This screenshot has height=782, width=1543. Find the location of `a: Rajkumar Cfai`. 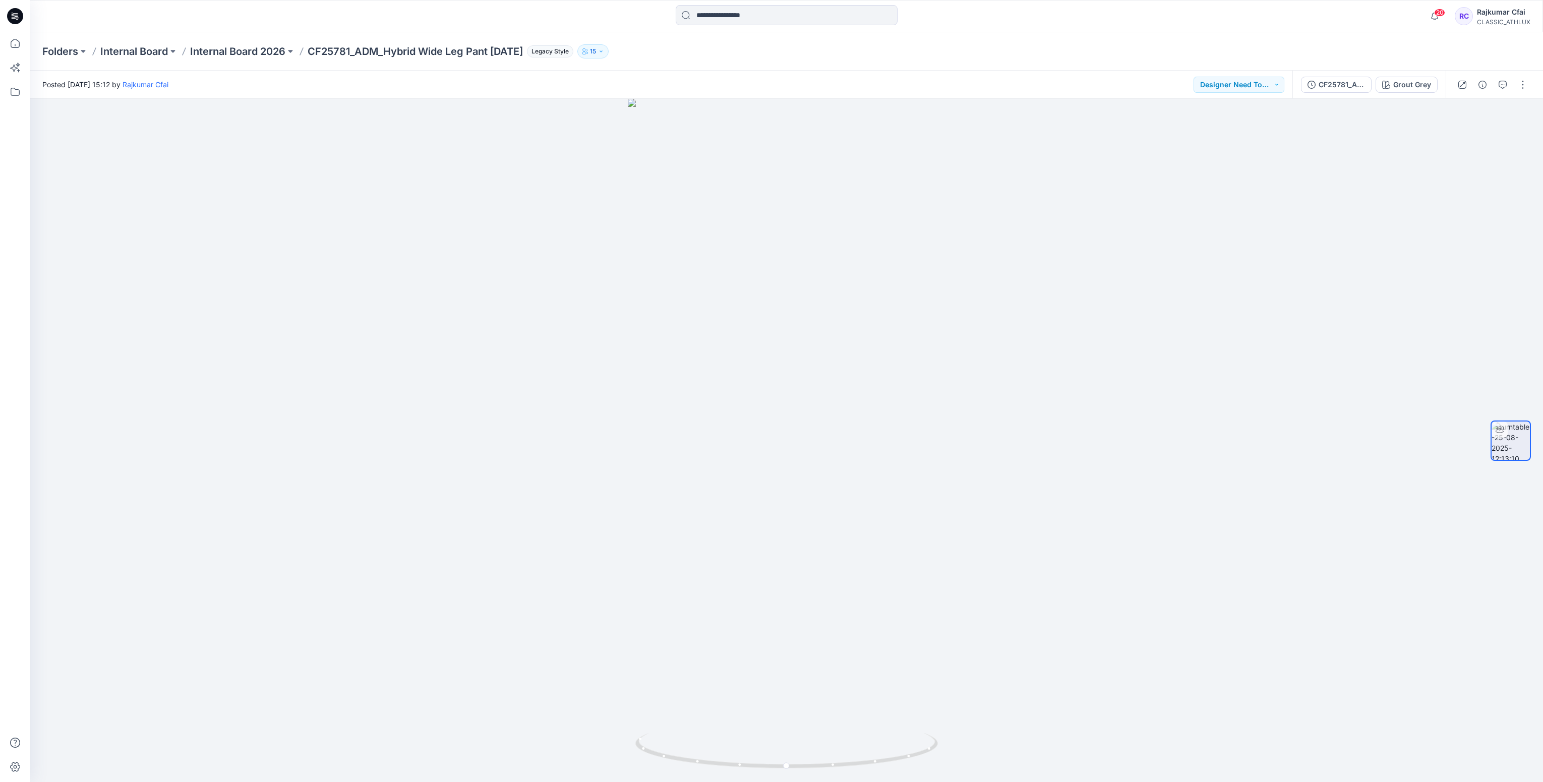

a: Rajkumar Cfai is located at coordinates (145, 84).